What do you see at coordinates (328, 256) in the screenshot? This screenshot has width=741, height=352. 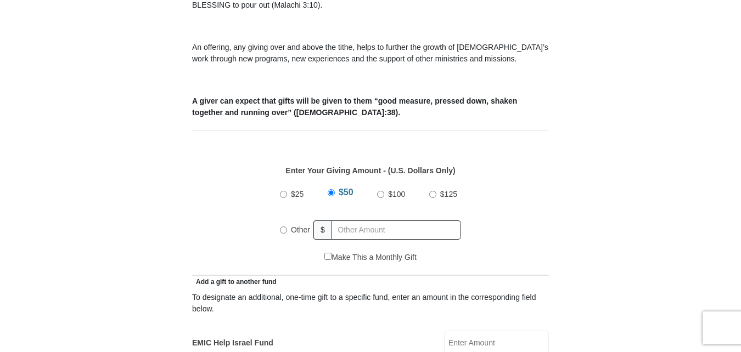 I see `input: Make This a Monthly Gift` at bounding box center [328, 256].